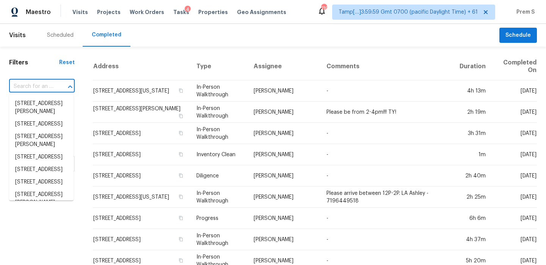 The width and height of the screenshot is (546, 265). What do you see at coordinates (518, 35) in the screenshot?
I see `button: Schedule` at bounding box center [518, 35].